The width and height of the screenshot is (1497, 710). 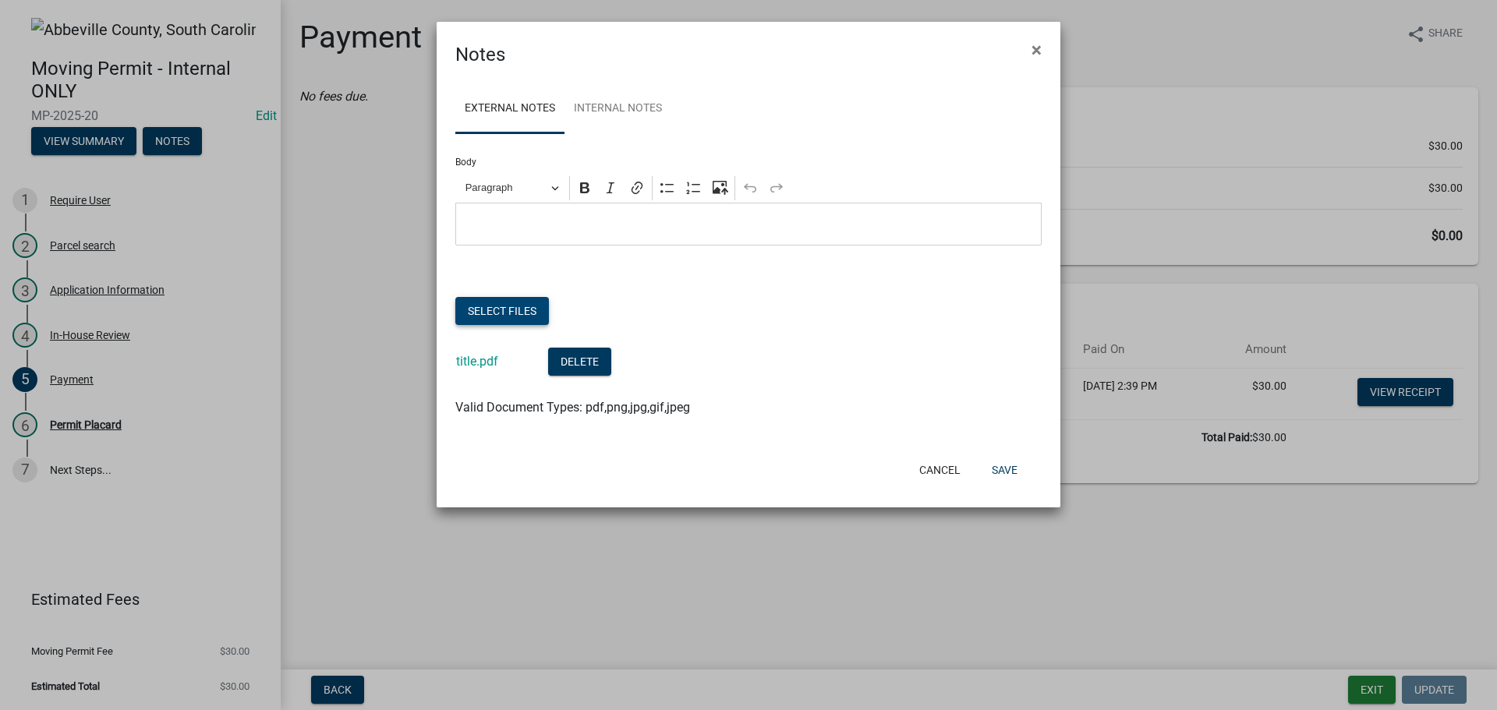 I want to click on h4: Notes, so click(x=480, y=55).